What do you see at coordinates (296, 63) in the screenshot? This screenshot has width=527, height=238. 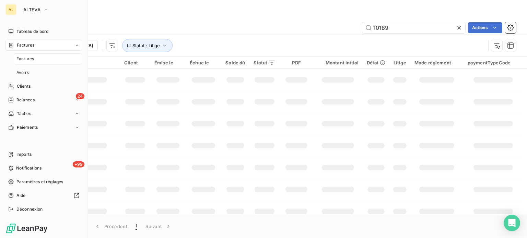 I see `div: PDF` at bounding box center [296, 63].